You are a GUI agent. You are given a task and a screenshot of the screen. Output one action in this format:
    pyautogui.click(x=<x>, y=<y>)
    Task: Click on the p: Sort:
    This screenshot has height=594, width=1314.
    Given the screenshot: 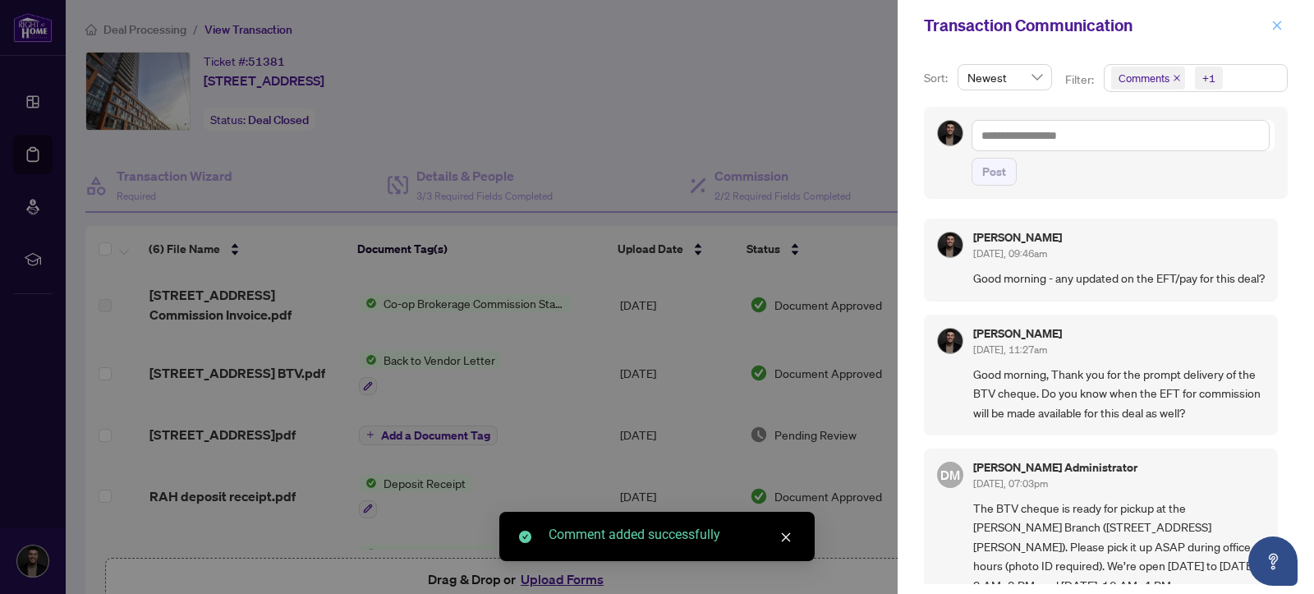 What is the action you would take?
    pyautogui.click(x=937, y=78)
    